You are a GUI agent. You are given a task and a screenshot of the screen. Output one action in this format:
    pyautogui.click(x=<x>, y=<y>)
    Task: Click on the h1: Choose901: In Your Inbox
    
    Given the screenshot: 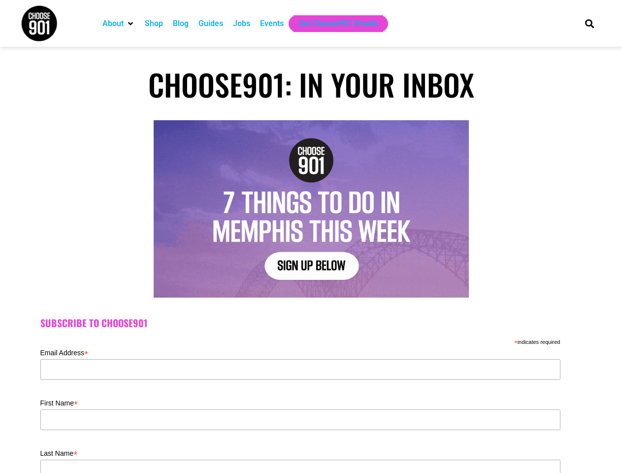 What is the action you would take?
    pyautogui.click(x=311, y=84)
    